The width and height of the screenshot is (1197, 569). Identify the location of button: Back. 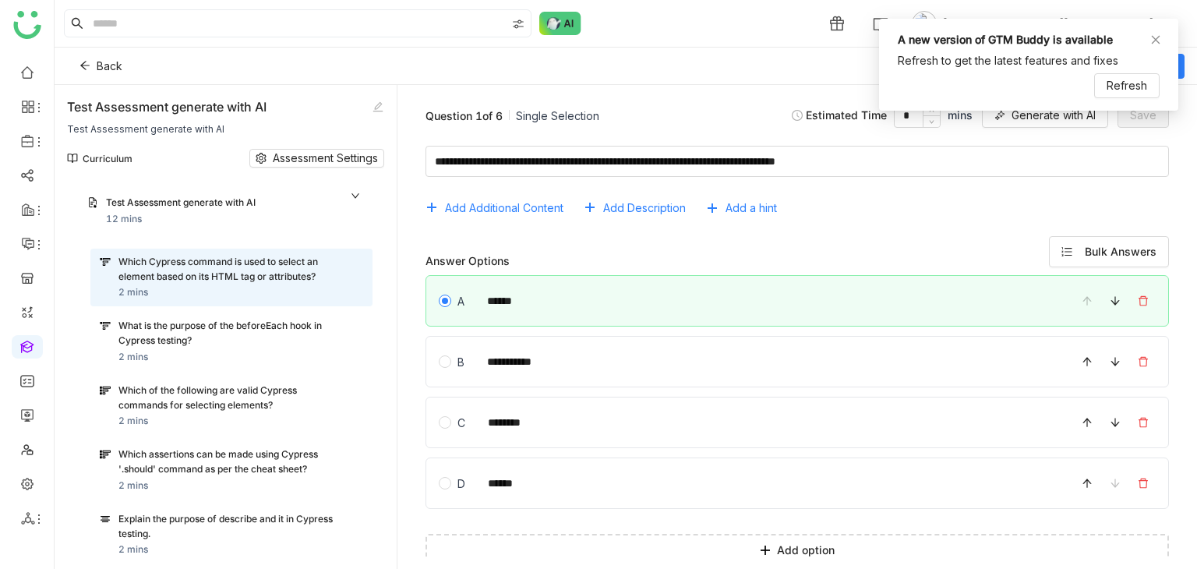
(101, 66).